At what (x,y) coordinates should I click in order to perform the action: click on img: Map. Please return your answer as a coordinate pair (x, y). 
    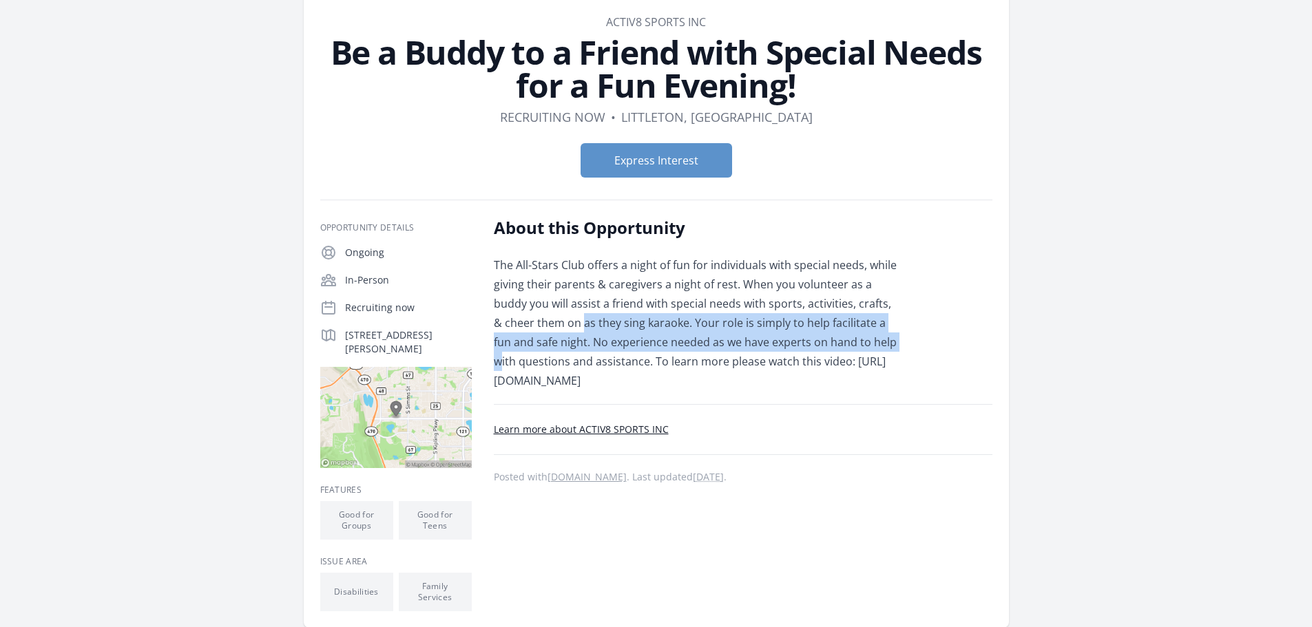
    Looking at the image, I should click on (396, 417).